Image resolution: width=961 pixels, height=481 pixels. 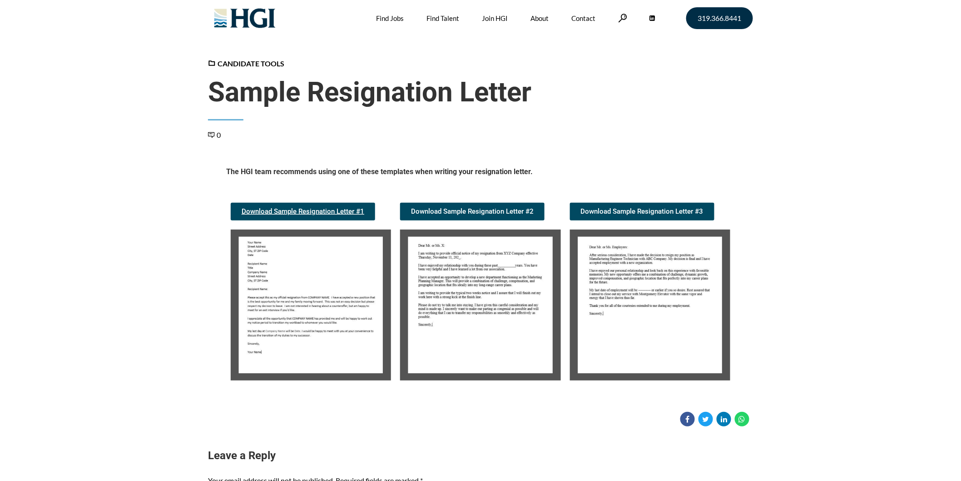 I want to click on span: 319.366.8441, so click(x=720, y=18).